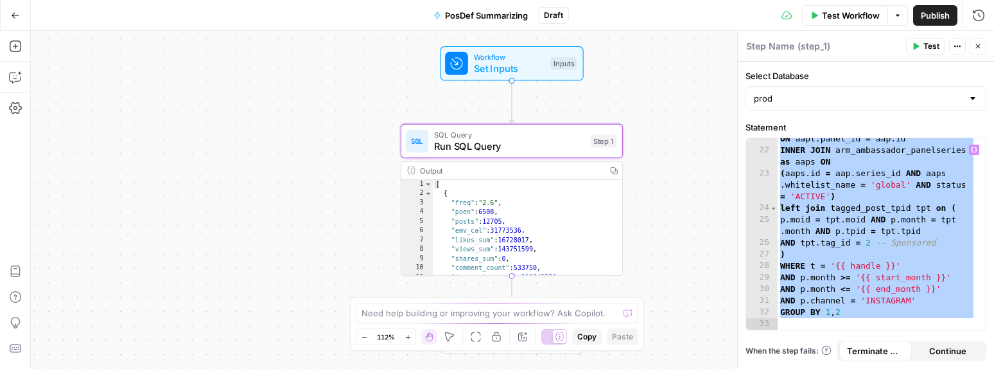  I want to click on div: WorkflowSet InputsInputs, so click(512, 64).